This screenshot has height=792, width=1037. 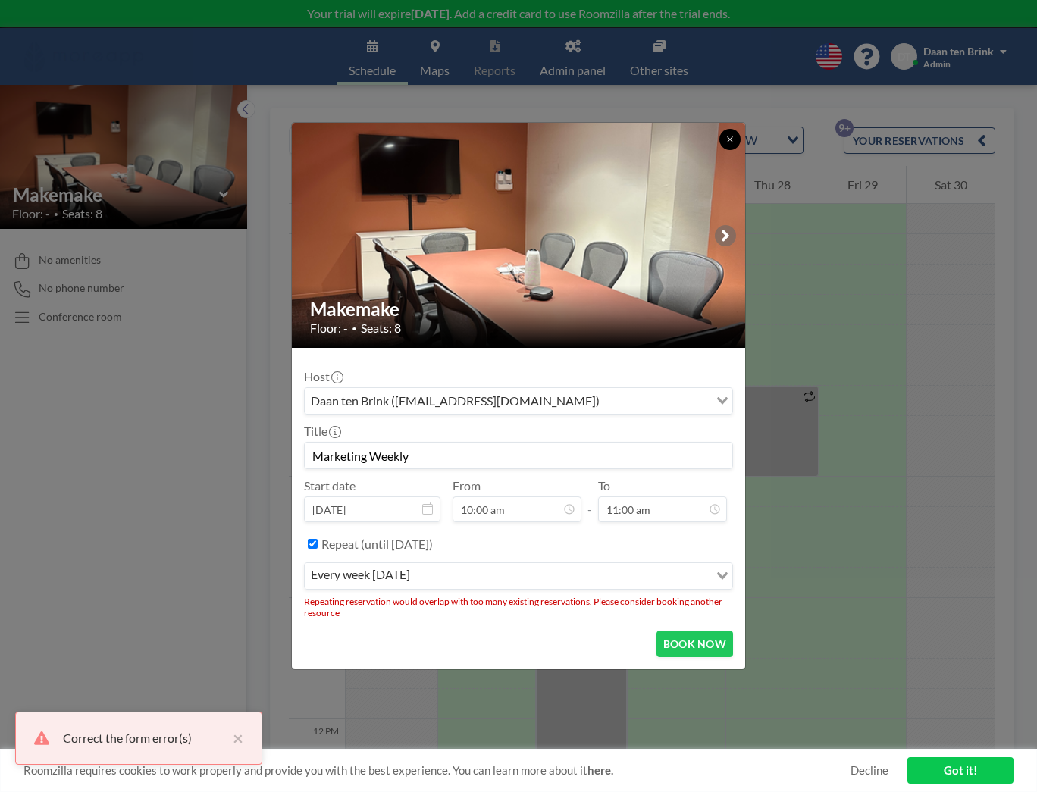 What do you see at coordinates (234, 738) in the screenshot?
I see `button: close` at bounding box center [234, 738].